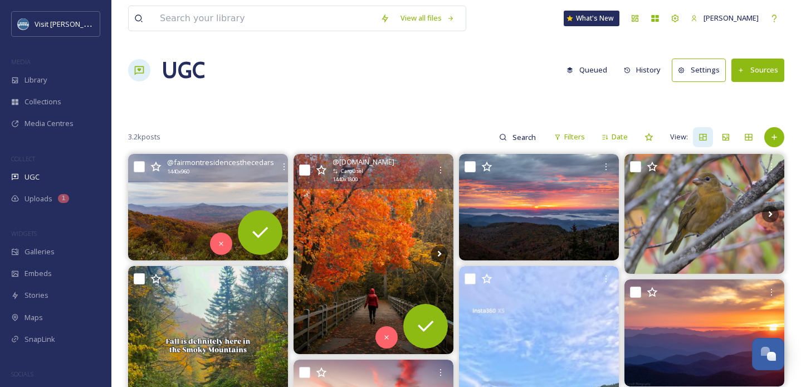  What do you see at coordinates (183, 70) in the screenshot?
I see `a: UGC` at bounding box center [183, 70].